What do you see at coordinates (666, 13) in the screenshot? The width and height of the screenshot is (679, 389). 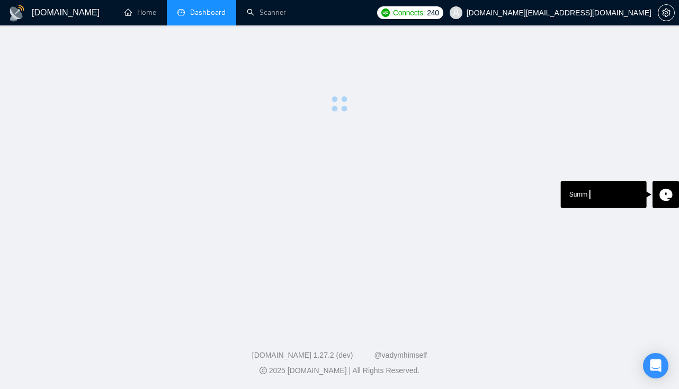 I see `span: setting` at bounding box center [666, 13].